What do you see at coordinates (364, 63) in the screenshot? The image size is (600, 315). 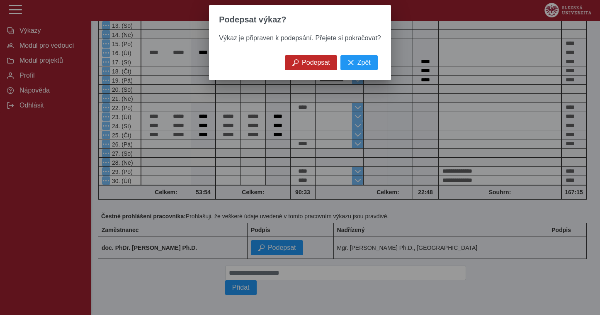 I see `span: Zpět` at bounding box center [364, 63].